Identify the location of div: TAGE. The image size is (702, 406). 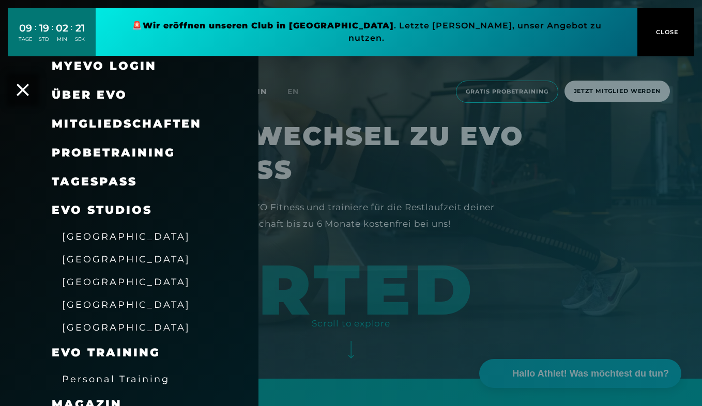
(25, 39).